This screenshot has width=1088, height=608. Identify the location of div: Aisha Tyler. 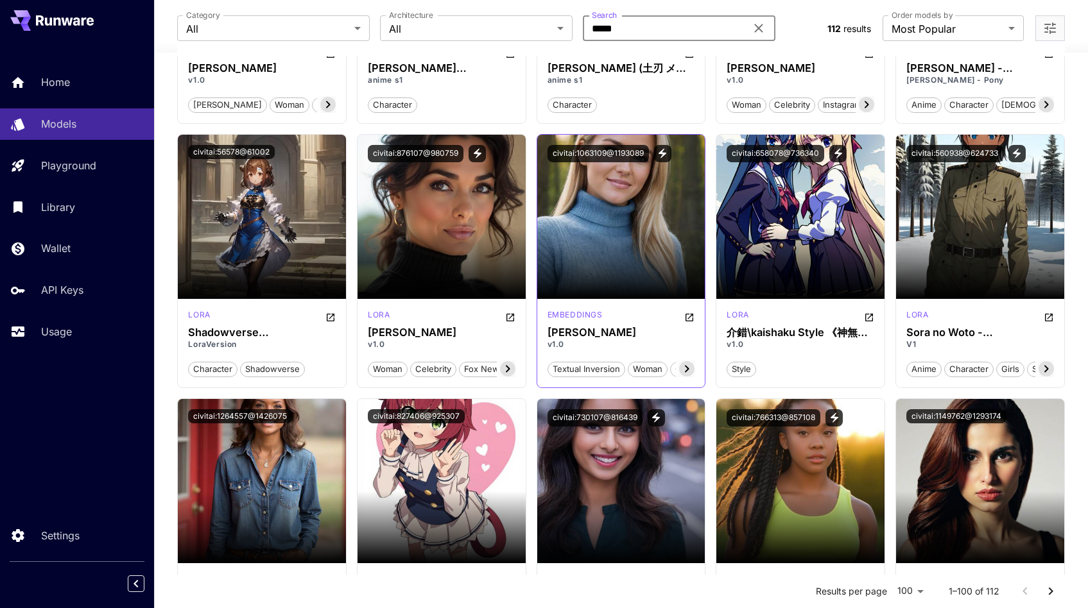
(262, 68).